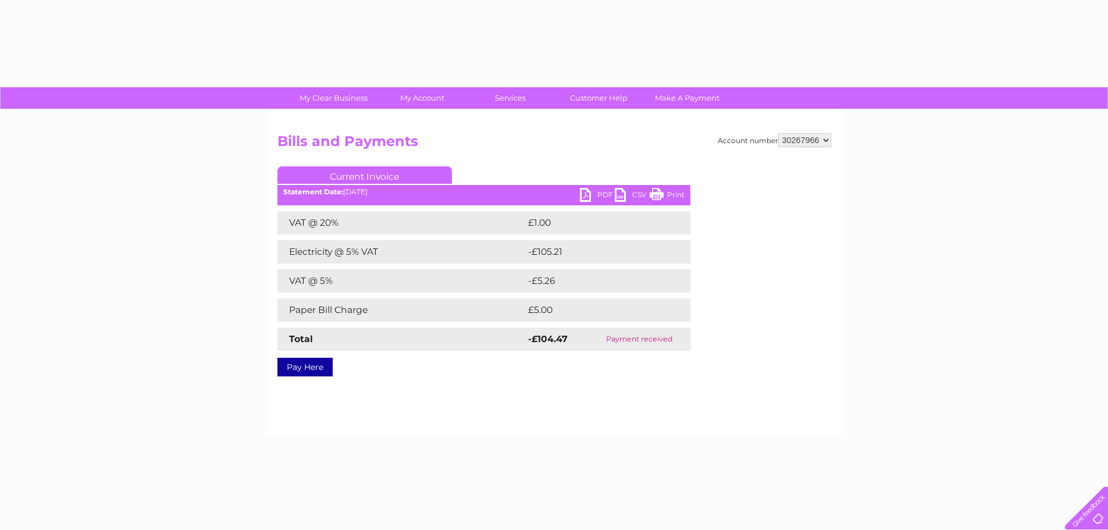 The width and height of the screenshot is (1108, 530). What do you see at coordinates (313, 191) in the screenshot?
I see `b: Statement Date:` at bounding box center [313, 191].